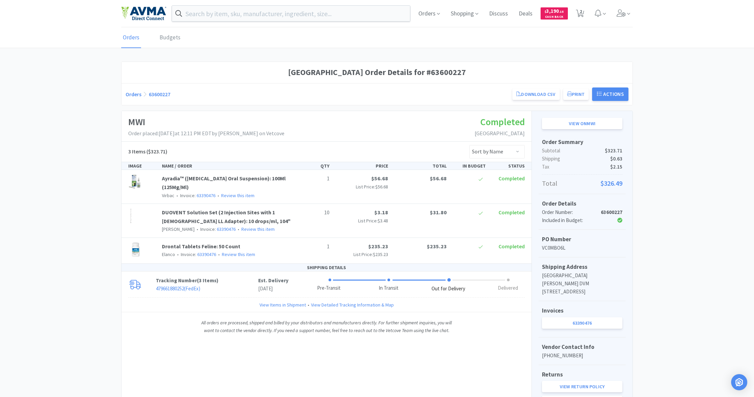 This screenshot has width=754, height=397. Describe the element at coordinates (361, 166) in the screenshot. I see `div: PRICE` at that location.